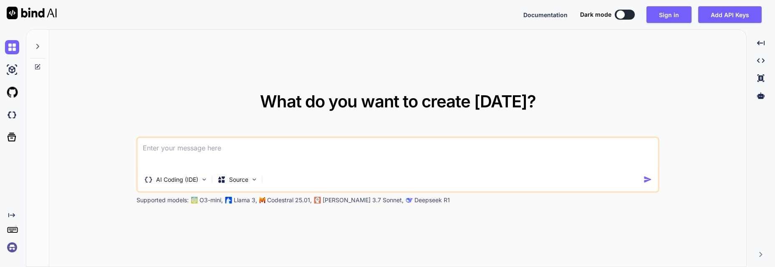 Image resolution: width=775 pixels, height=267 pixels. What do you see at coordinates (229, 200) in the screenshot?
I see `img: Llama2` at bounding box center [229, 200].